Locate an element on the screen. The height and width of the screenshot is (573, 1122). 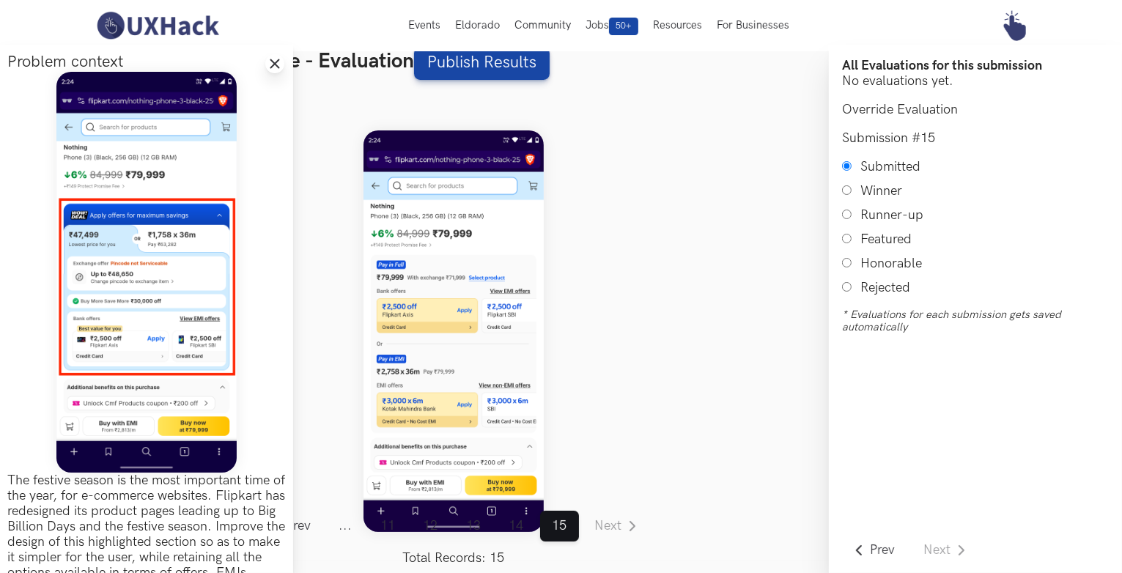
label: Submitted is located at coordinates (891, 166).